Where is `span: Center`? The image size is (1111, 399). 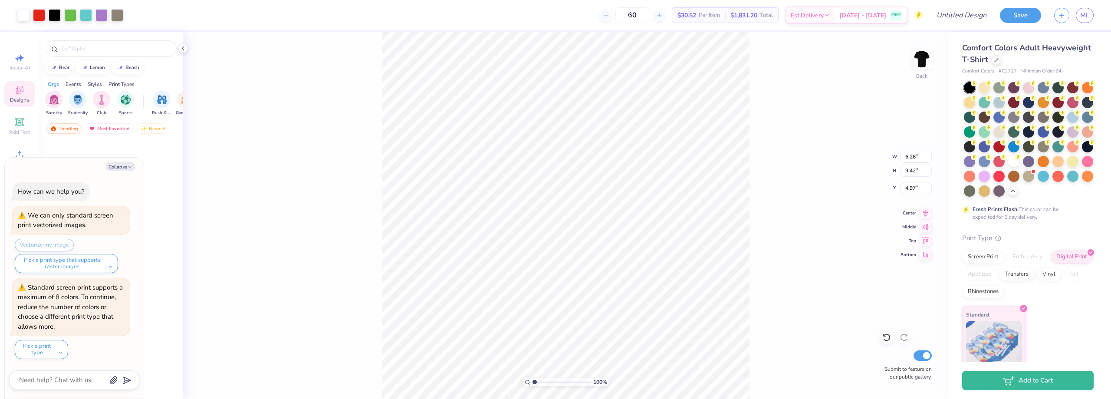 span: Center is located at coordinates (908, 213).